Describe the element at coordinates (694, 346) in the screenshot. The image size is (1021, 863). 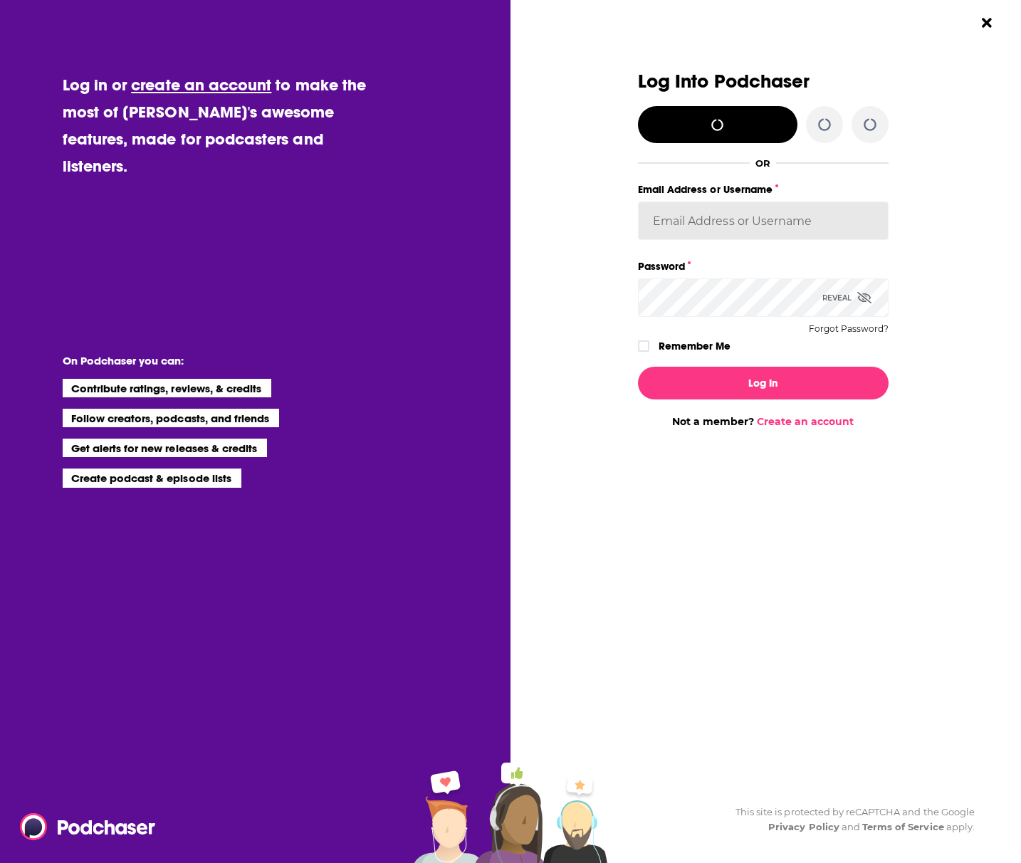
I see `label: Remember Me` at that location.